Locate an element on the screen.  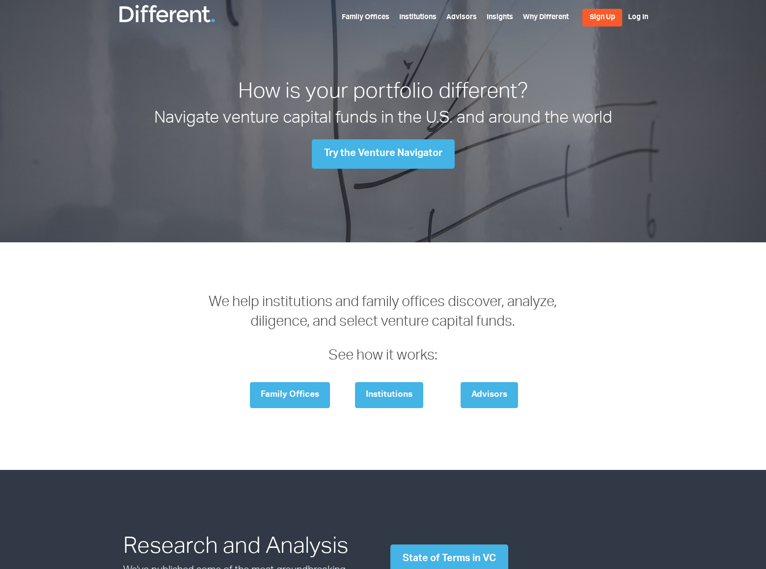
h1: How is your portfolio different? is located at coordinates (383, 93).